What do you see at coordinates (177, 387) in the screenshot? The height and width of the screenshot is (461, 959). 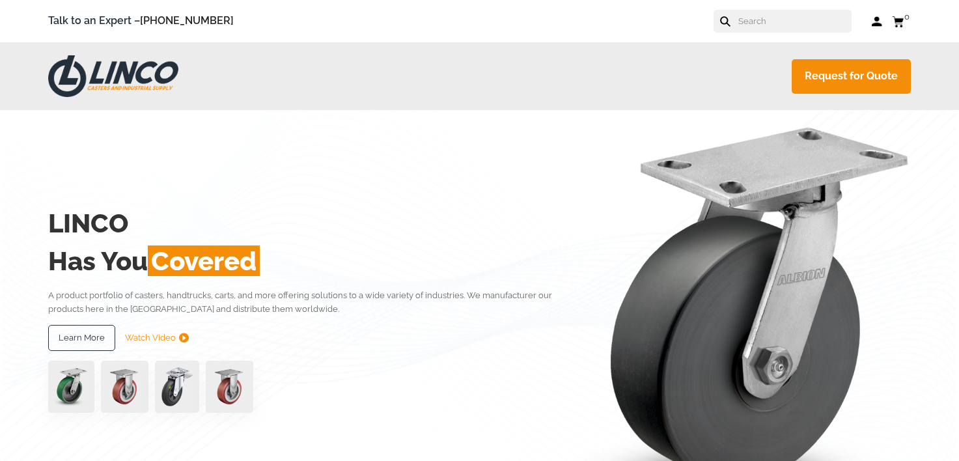 I see `img: lvwpp200rst849959jpg-30522-removebg-preview-1.png` at bounding box center [177, 387].